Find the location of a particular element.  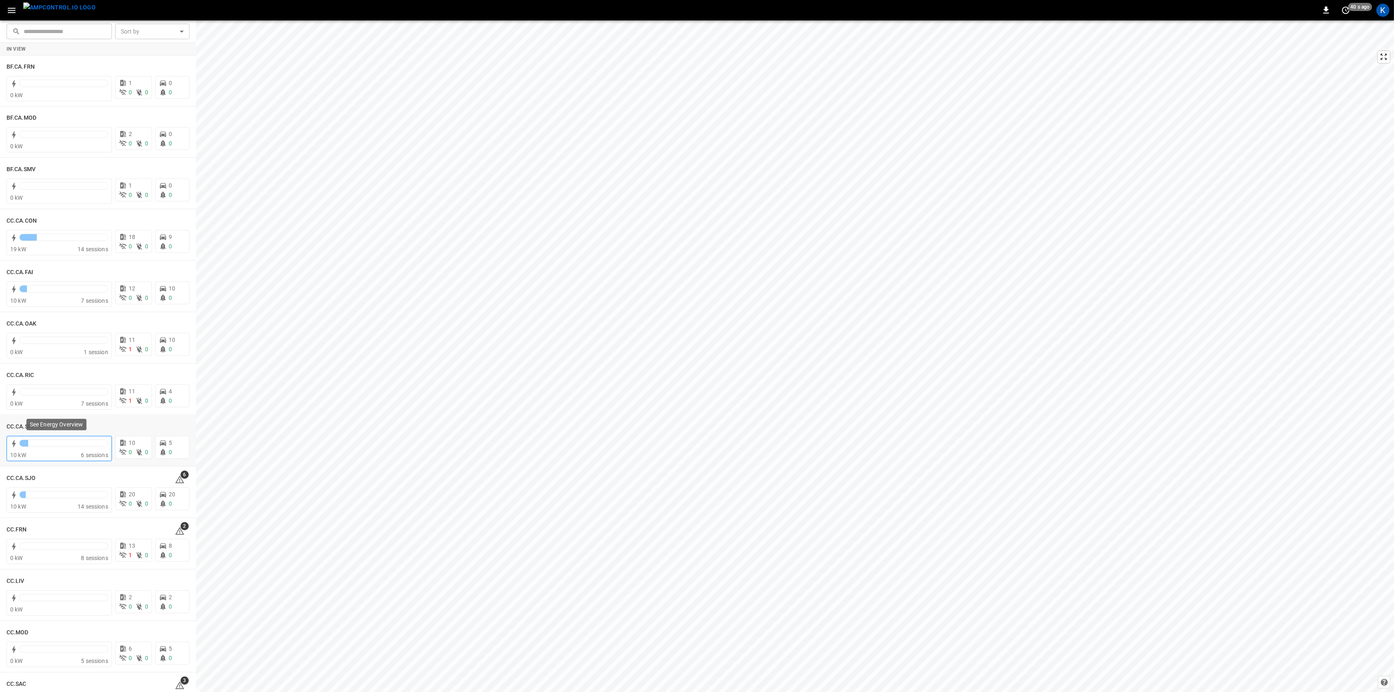

span: 9 is located at coordinates (170, 237).